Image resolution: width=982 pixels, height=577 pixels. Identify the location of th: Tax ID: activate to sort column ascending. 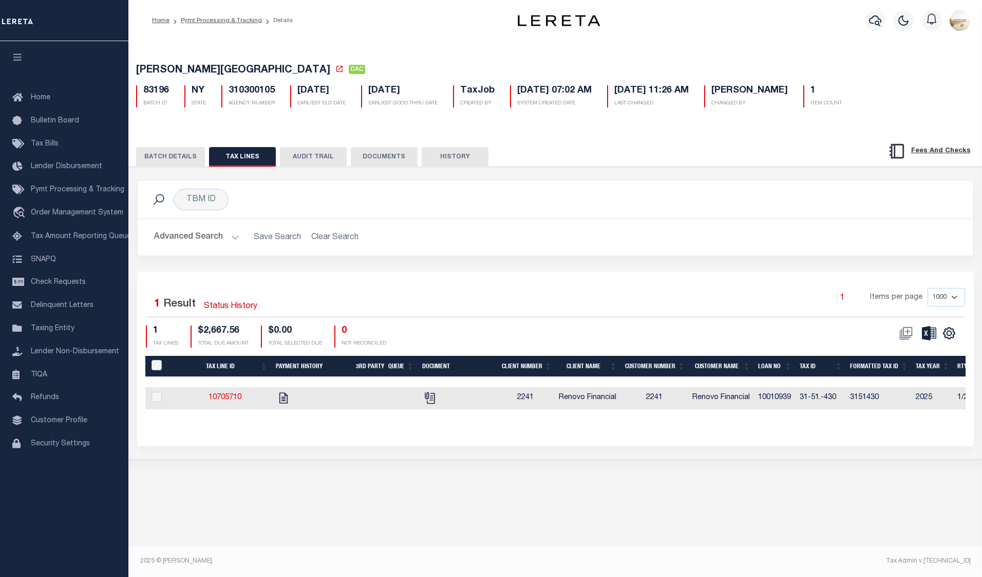
(821, 366).